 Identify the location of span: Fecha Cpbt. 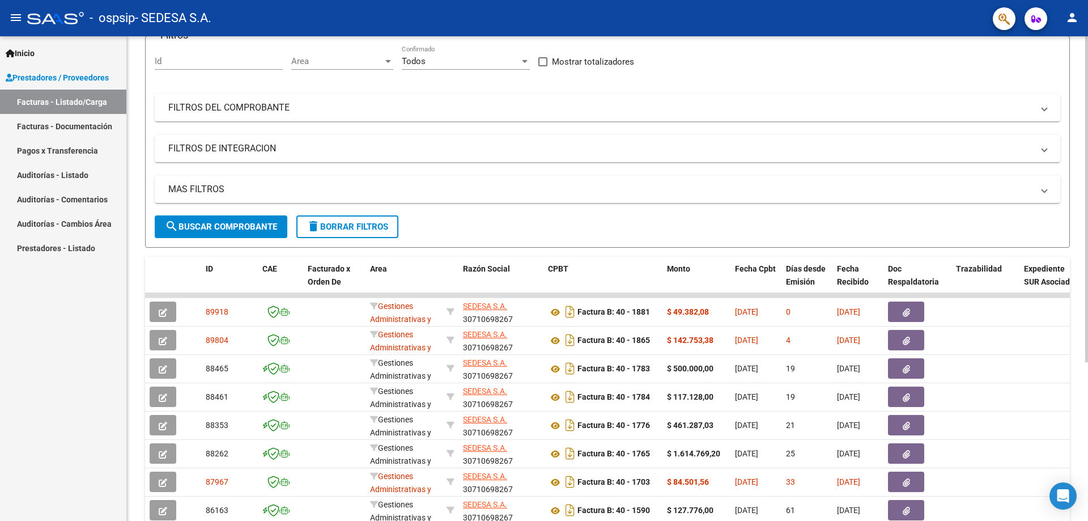
(755, 269).